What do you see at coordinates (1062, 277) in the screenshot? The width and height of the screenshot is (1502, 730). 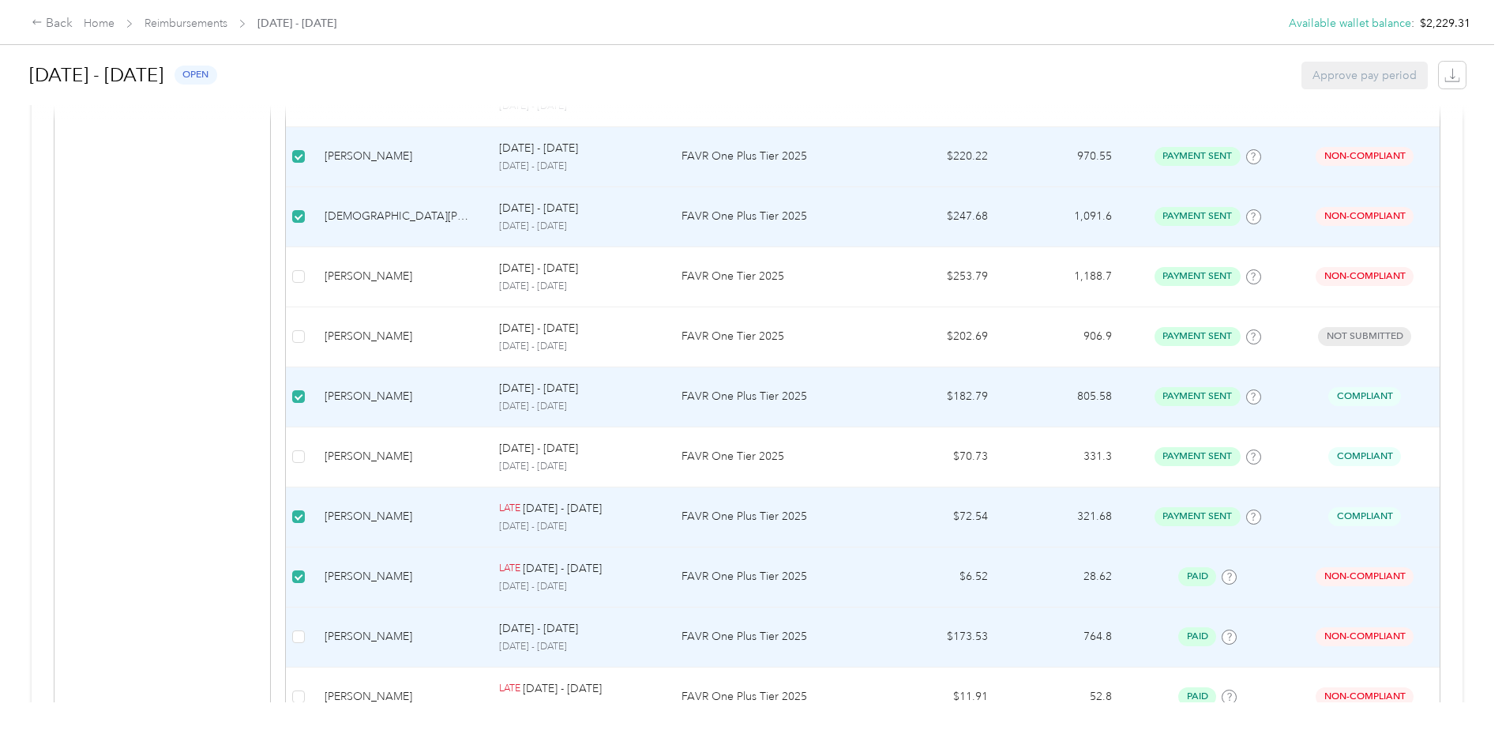 I see `td: 1,188.7` at bounding box center [1062, 277].